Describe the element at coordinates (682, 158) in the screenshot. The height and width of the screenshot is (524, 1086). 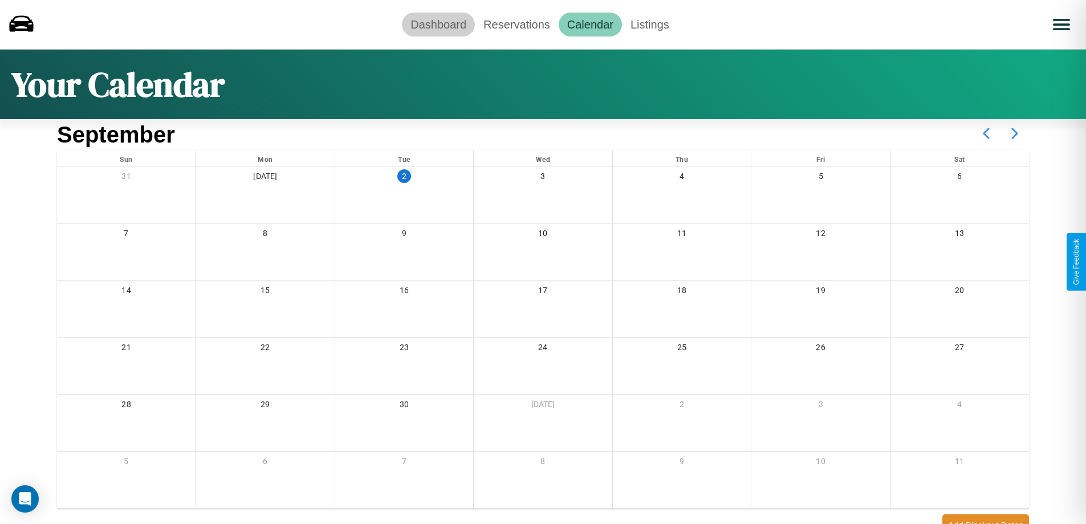
I see `div: Thu` at that location.